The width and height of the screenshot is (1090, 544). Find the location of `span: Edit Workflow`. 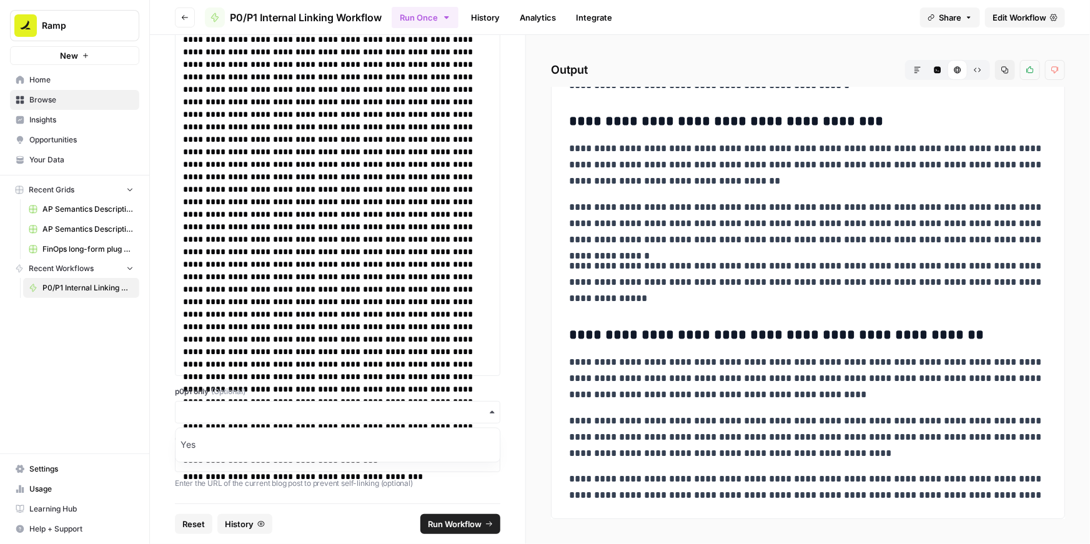

span: Edit Workflow is located at coordinates (1019, 17).